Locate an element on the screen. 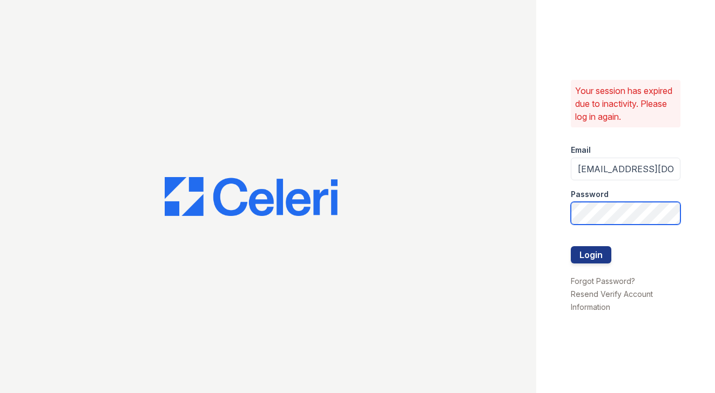 This screenshot has width=715, height=393. p: Your session has expired due to inactivity. Please log in again. is located at coordinates (625, 104).